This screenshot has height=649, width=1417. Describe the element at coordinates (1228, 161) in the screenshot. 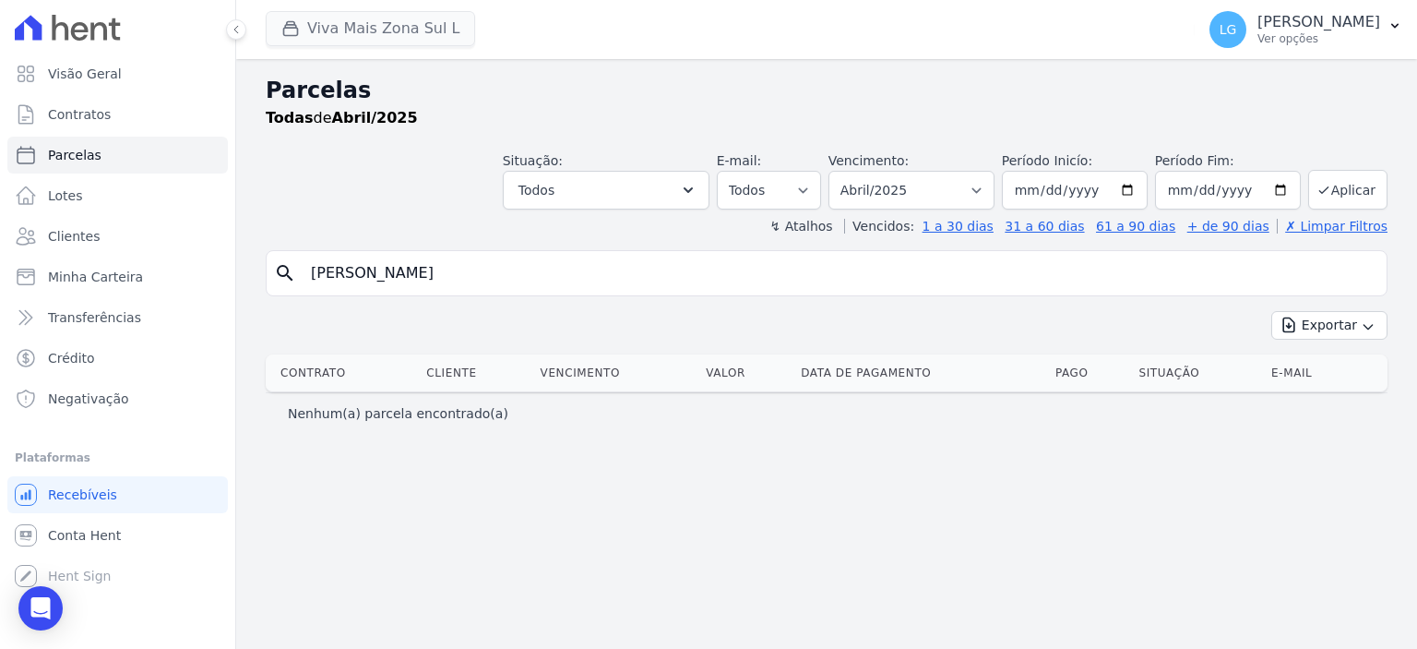

I see `label: Período Fim:` at that location.